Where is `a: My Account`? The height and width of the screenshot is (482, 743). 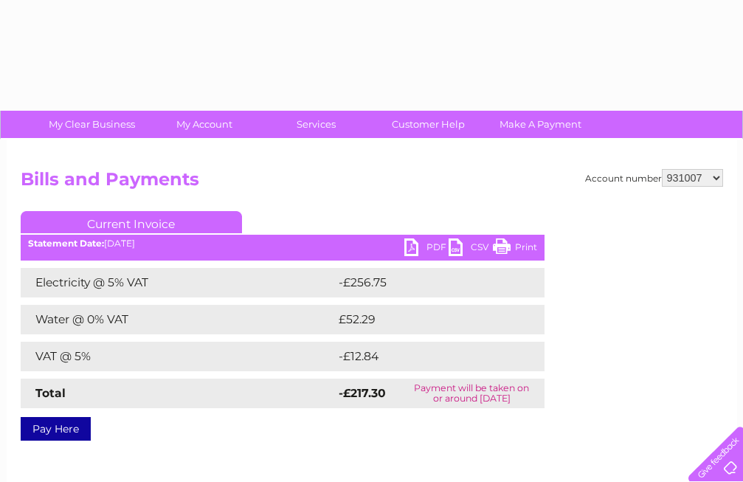 a: My Account is located at coordinates (204, 124).